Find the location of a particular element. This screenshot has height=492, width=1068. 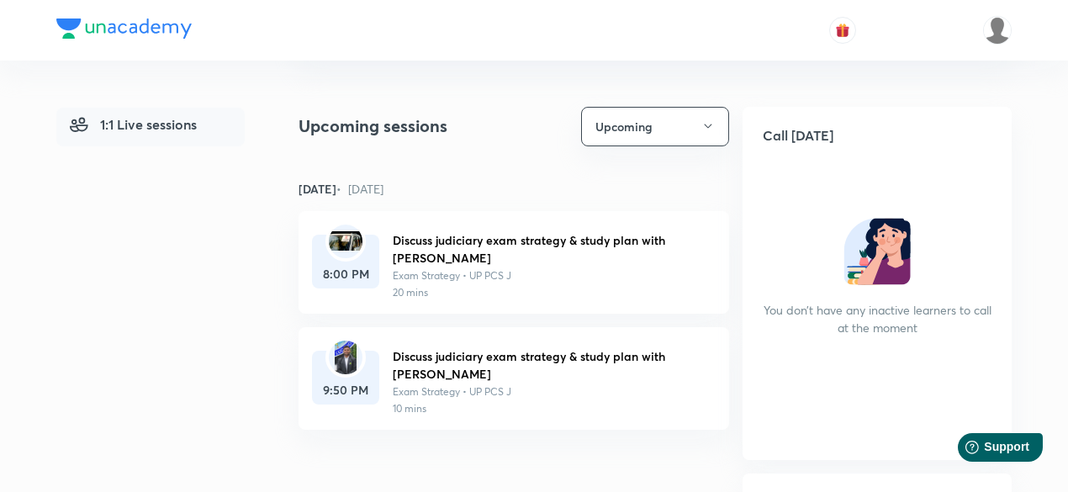

img: Company Logo is located at coordinates (124, 29).